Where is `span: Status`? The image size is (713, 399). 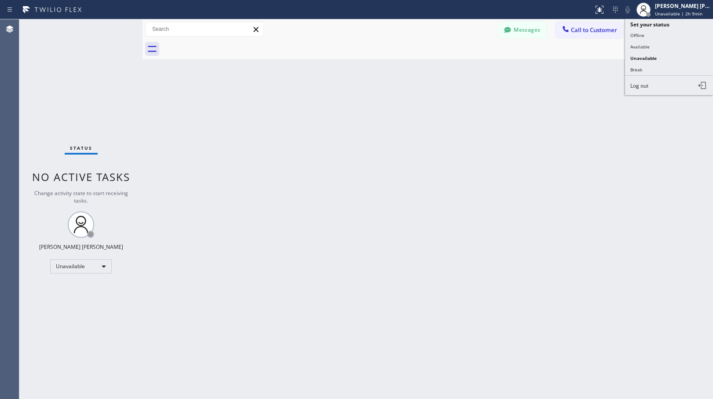 span: Status is located at coordinates (81, 148).